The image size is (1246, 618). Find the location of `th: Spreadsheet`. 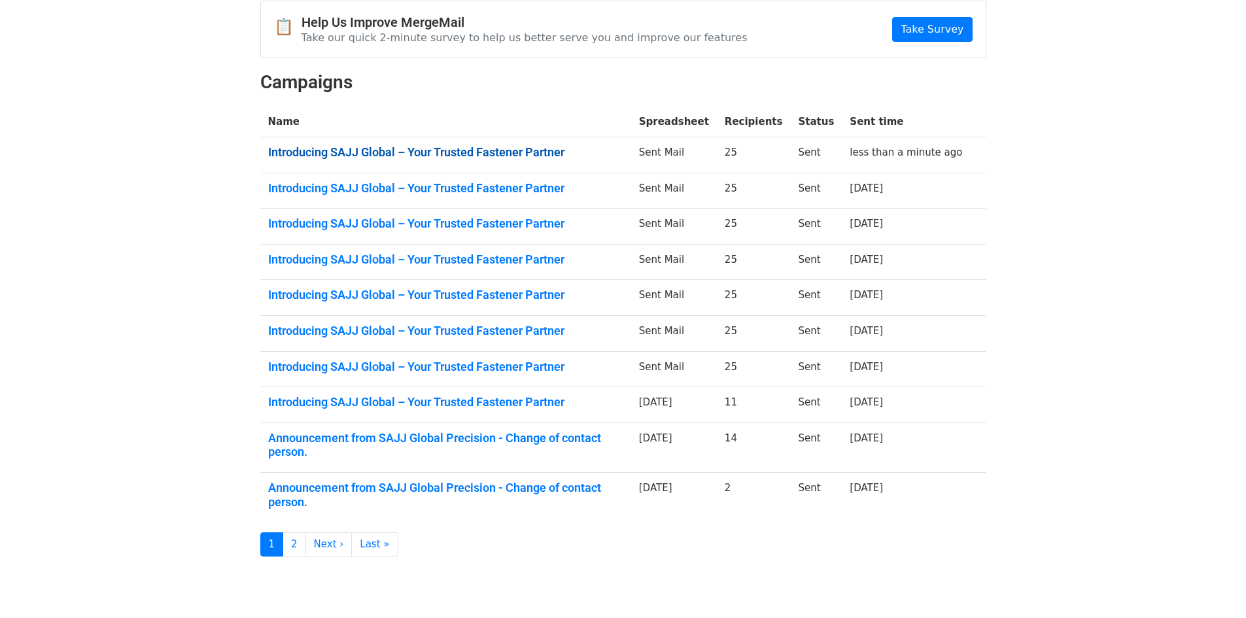

th: Spreadsheet is located at coordinates (674, 122).